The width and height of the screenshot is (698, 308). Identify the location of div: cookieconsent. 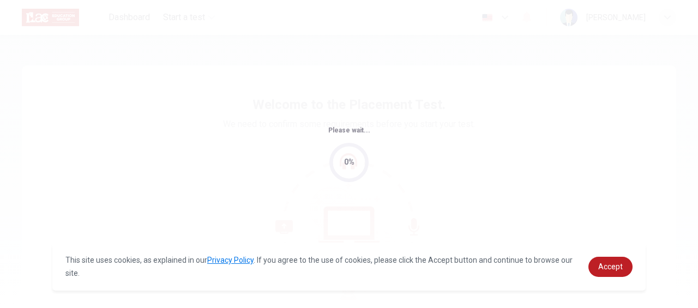
(349, 267).